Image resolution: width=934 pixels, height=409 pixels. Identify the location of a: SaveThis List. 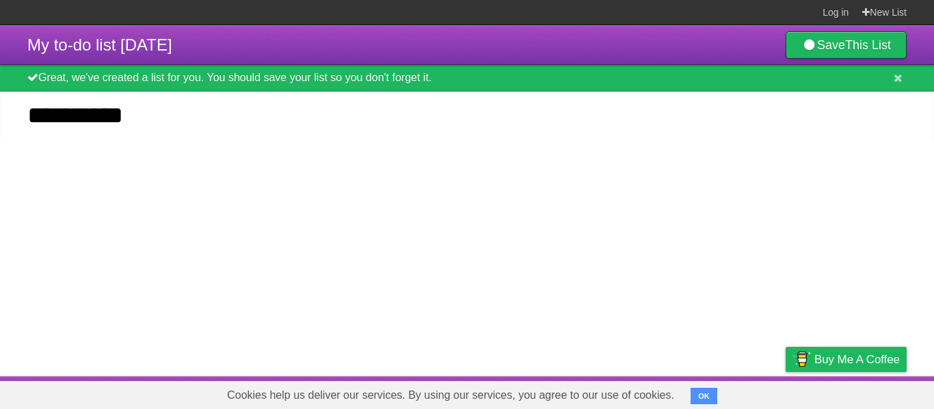
(845, 45).